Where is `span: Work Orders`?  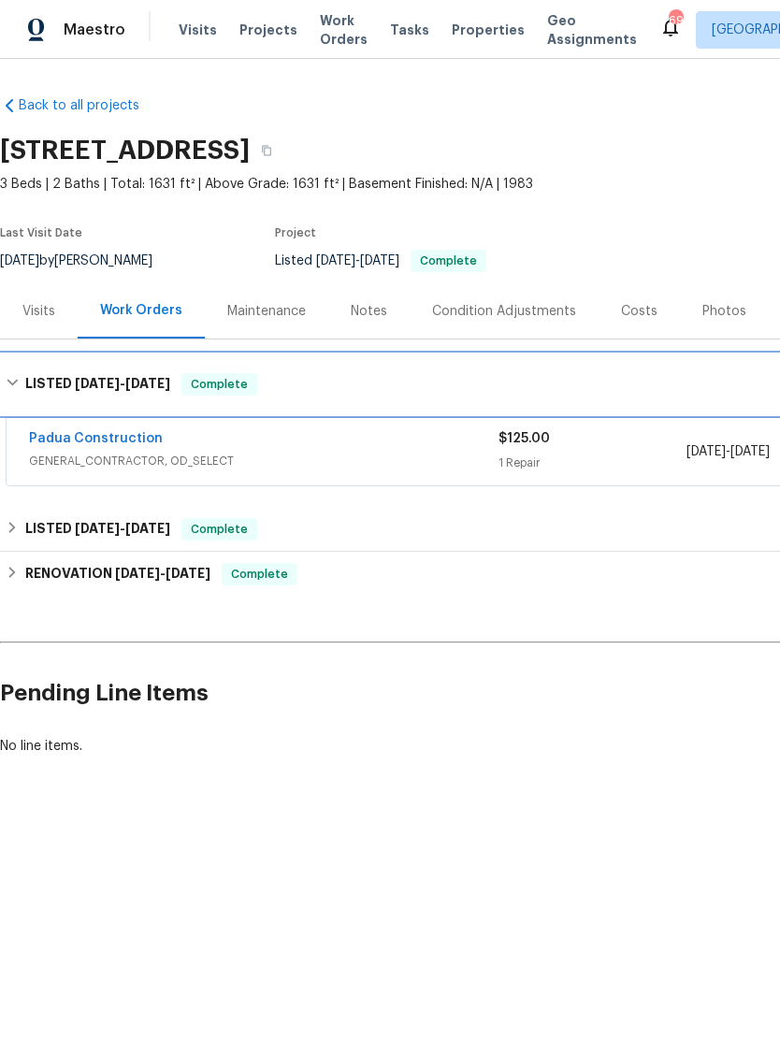
span: Work Orders is located at coordinates (343, 30).